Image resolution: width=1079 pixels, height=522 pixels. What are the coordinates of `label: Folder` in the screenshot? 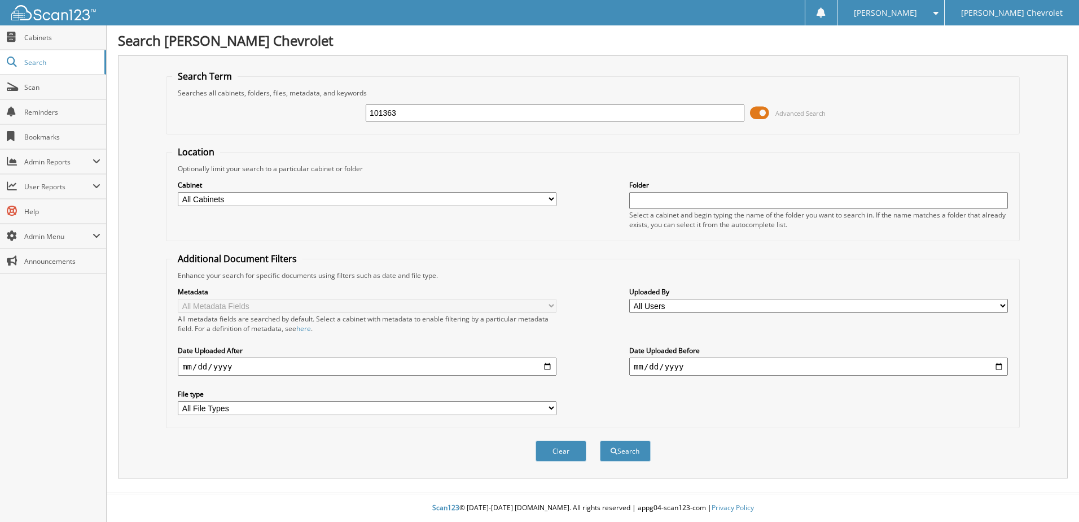 It's located at (818, 185).